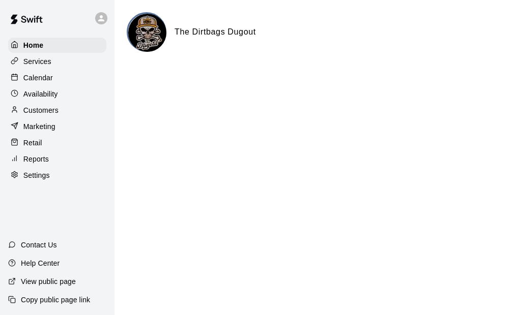 The image size is (515, 315). Describe the element at coordinates (57, 176) in the screenshot. I see `a: Settings` at that location.